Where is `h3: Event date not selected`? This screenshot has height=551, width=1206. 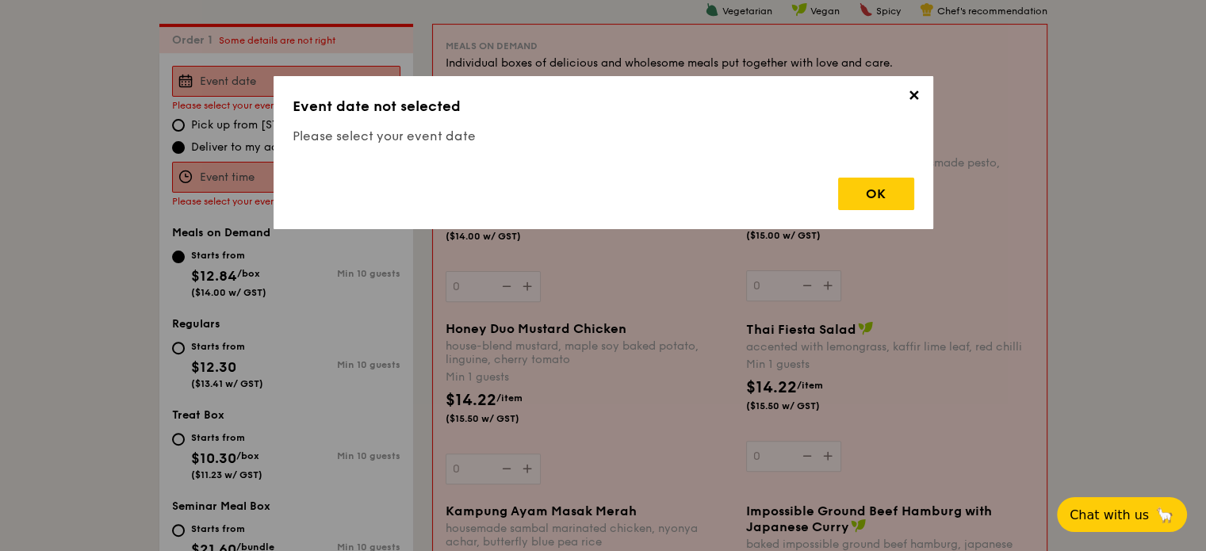
h3: Event date not selected is located at coordinates (603, 106).